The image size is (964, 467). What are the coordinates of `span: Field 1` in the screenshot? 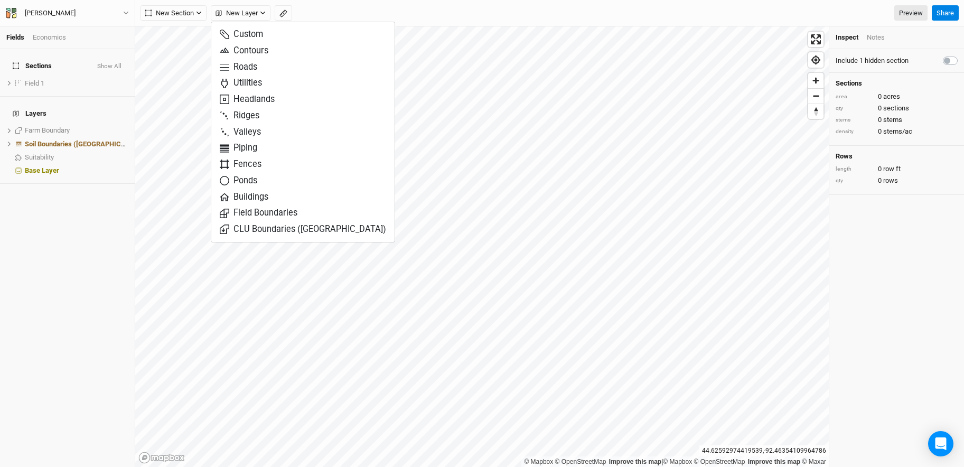 It's located at (34, 83).